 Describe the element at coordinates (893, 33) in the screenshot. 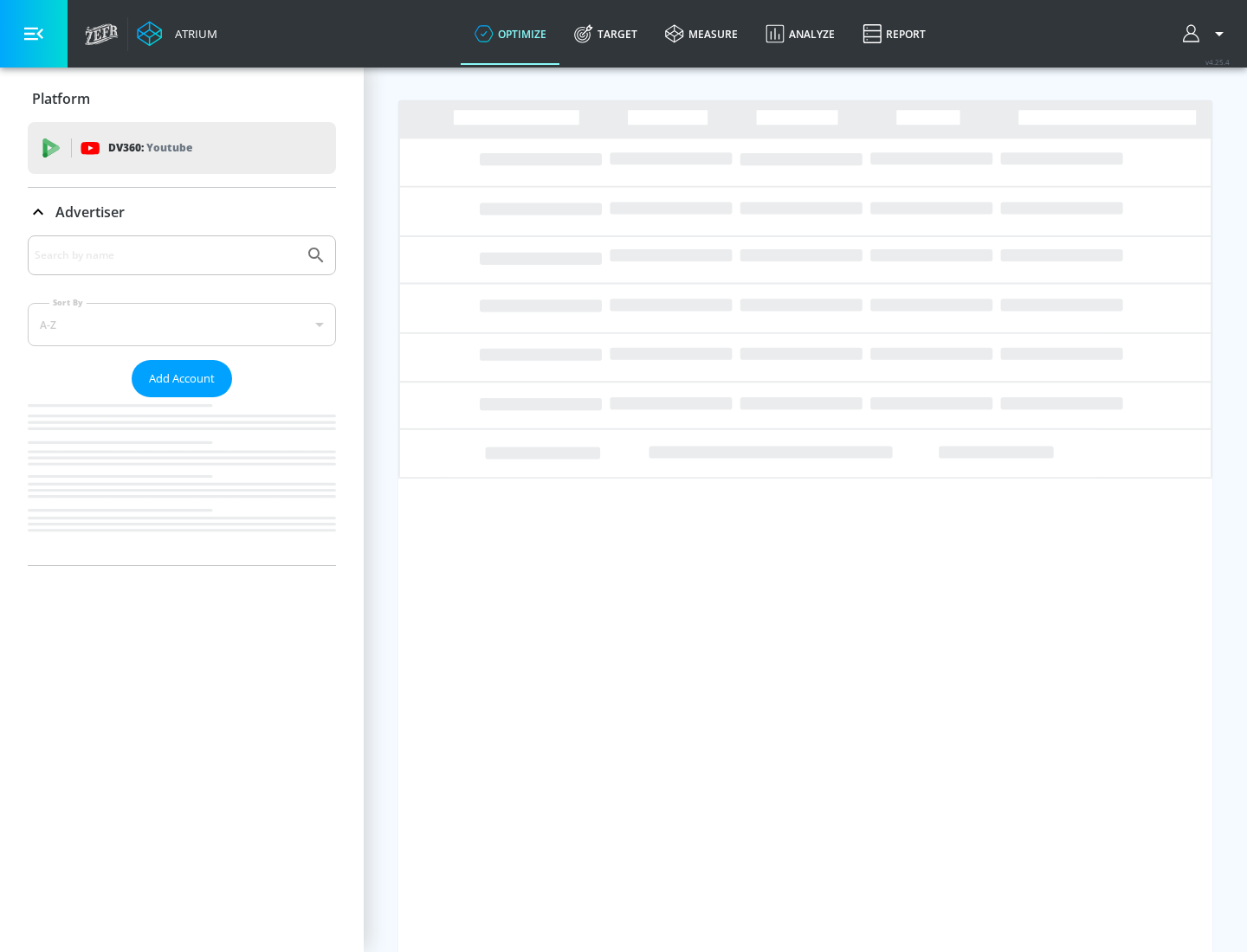

I see `a: Report` at that location.